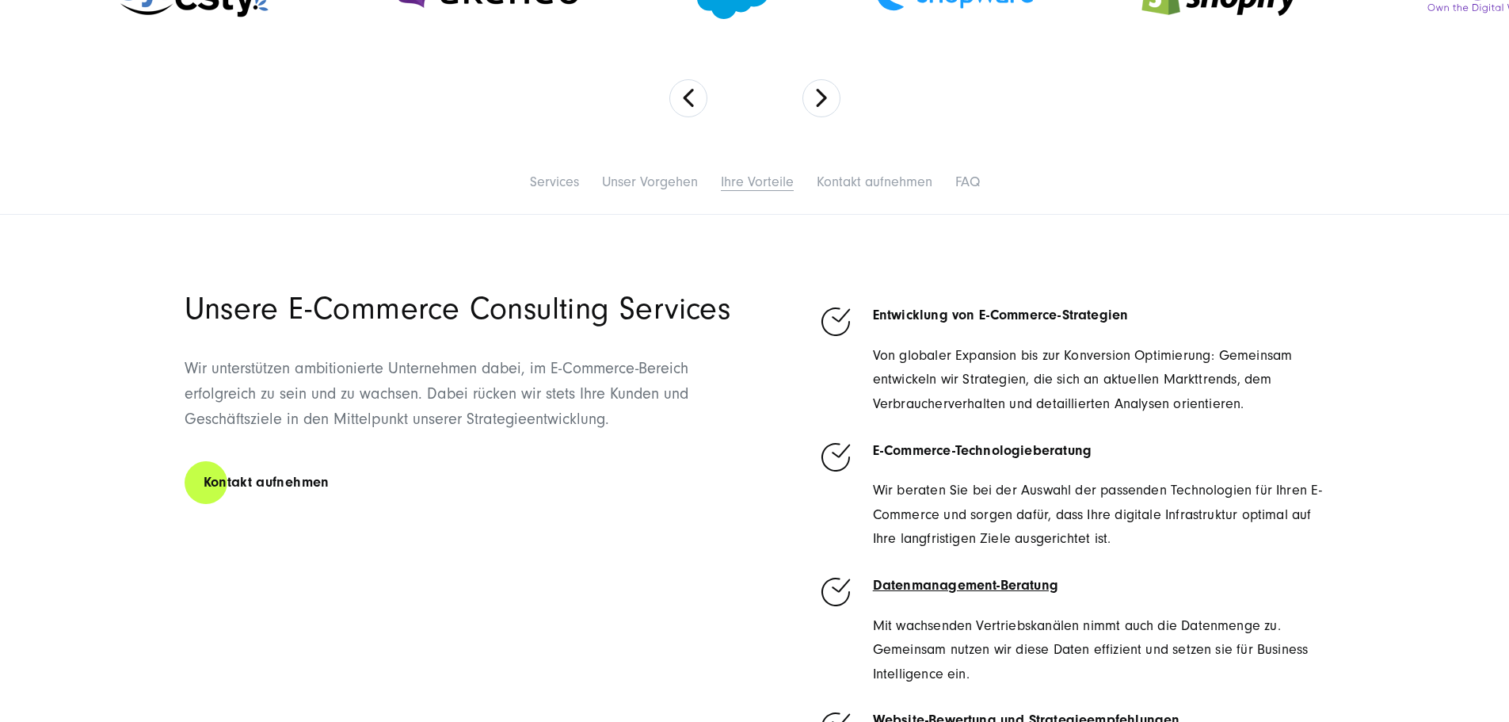  Describe the element at coordinates (1001, 315) in the screenshot. I see `strong: Entwicklung von E-Commerce-Strategien` at that location.